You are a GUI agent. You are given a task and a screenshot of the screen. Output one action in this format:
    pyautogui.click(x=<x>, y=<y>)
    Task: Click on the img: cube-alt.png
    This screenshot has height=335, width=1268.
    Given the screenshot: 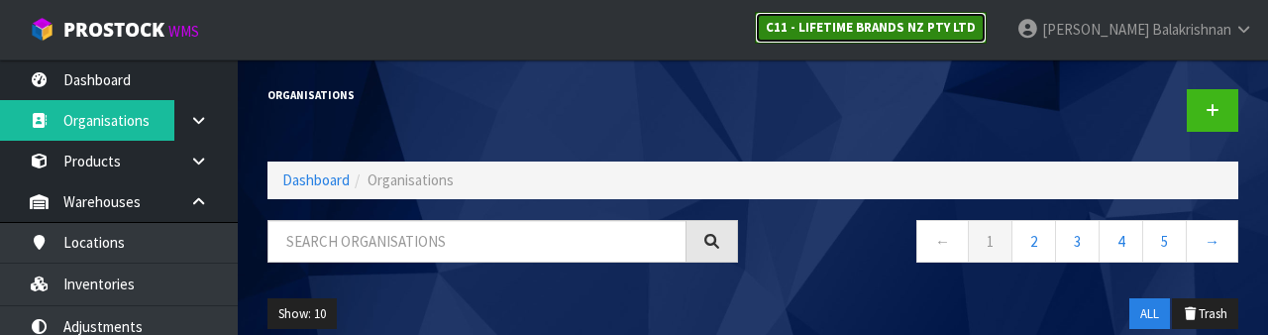 What is the action you would take?
    pyautogui.click(x=42, y=29)
    